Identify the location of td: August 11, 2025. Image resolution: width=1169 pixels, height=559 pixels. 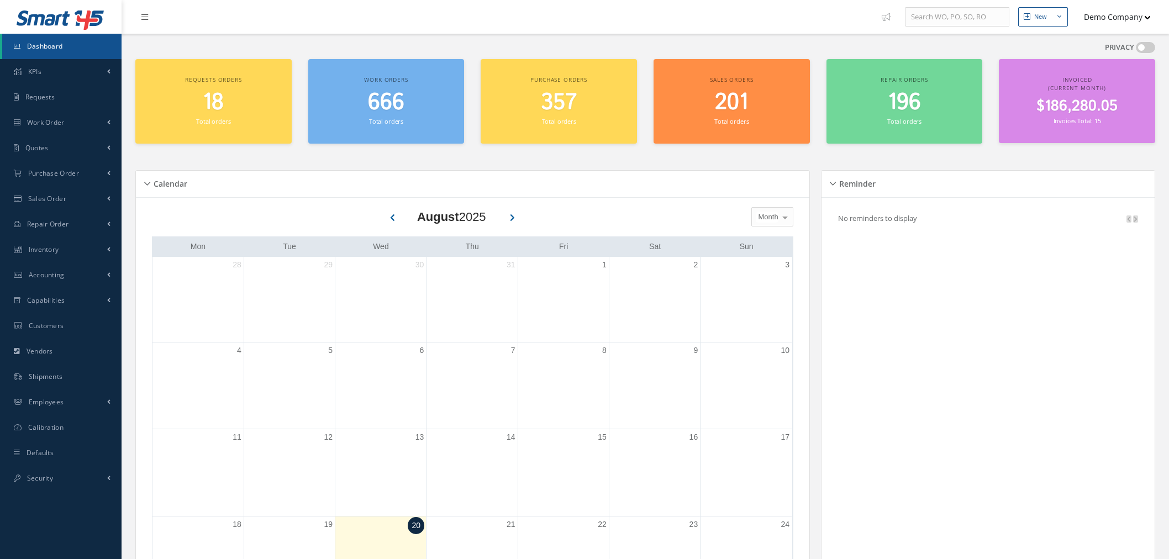
(198, 472).